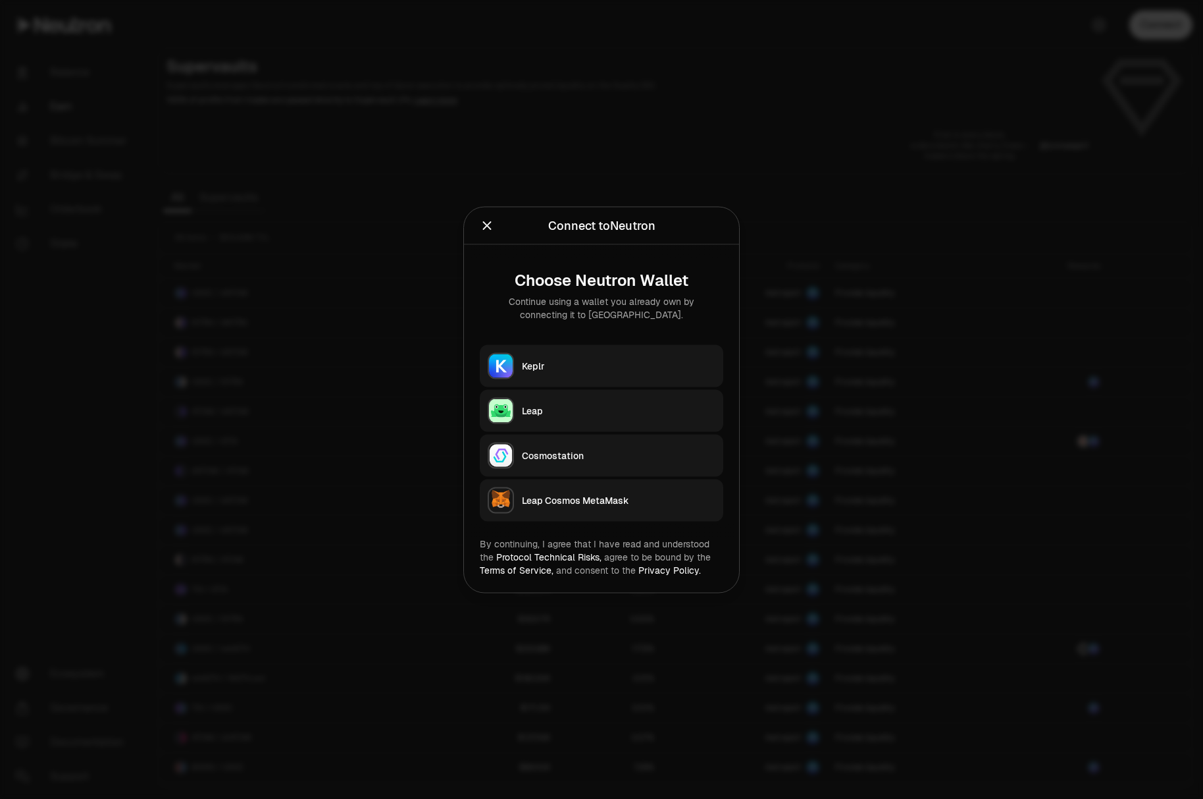 Image resolution: width=1203 pixels, height=799 pixels. What do you see at coordinates (602, 500) in the screenshot?
I see `button: Leap Cosmos MetaMaskLeap Cosmos MetaMask` at bounding box center [602, 500].